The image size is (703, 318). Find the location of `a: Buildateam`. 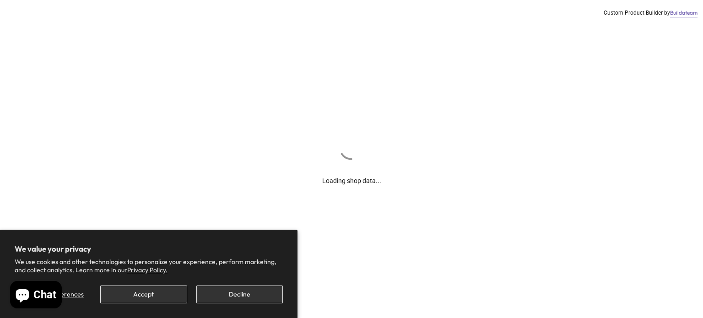

a: Buildateam is located at coordinates (684, 13).